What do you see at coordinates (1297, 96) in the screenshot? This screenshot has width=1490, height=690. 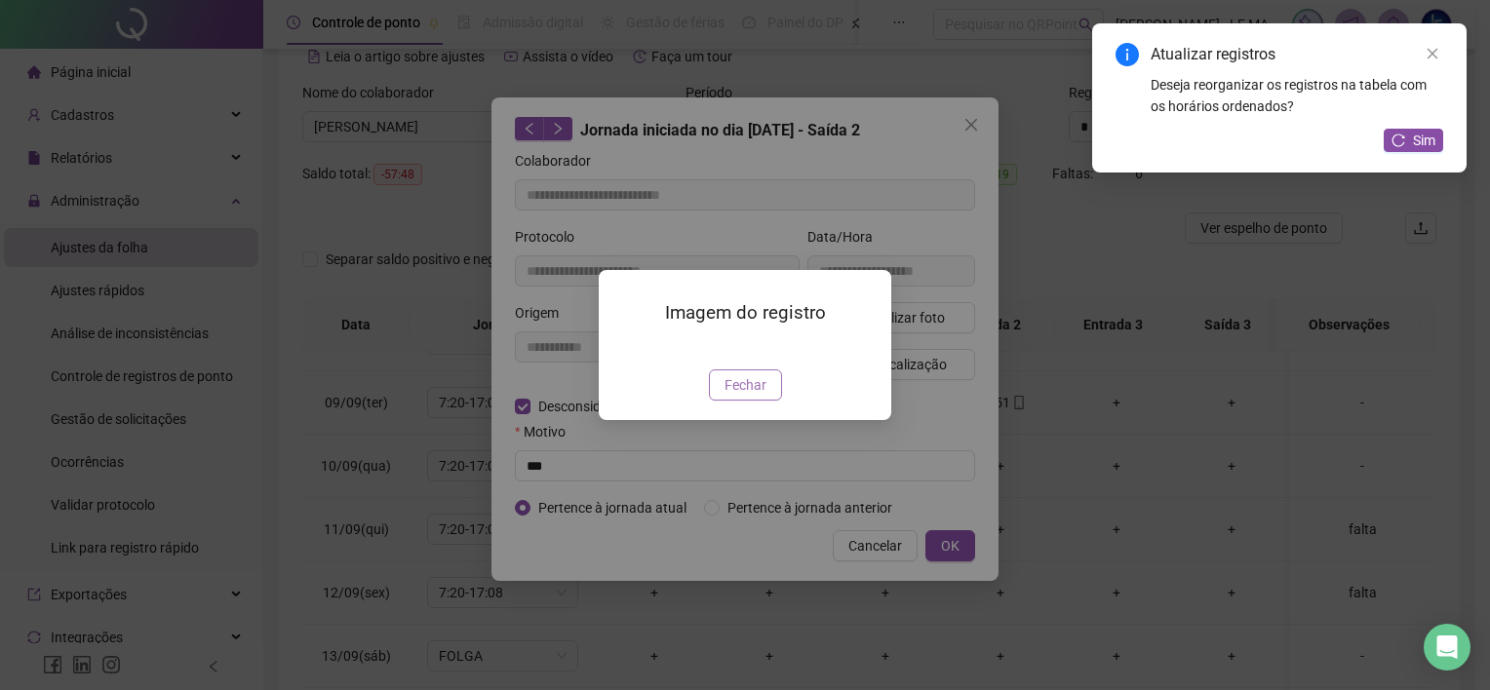 I see `div: Deseja reorganizar os registros na tabela com os horários ordenados?` at bounding box center [1297, 96].